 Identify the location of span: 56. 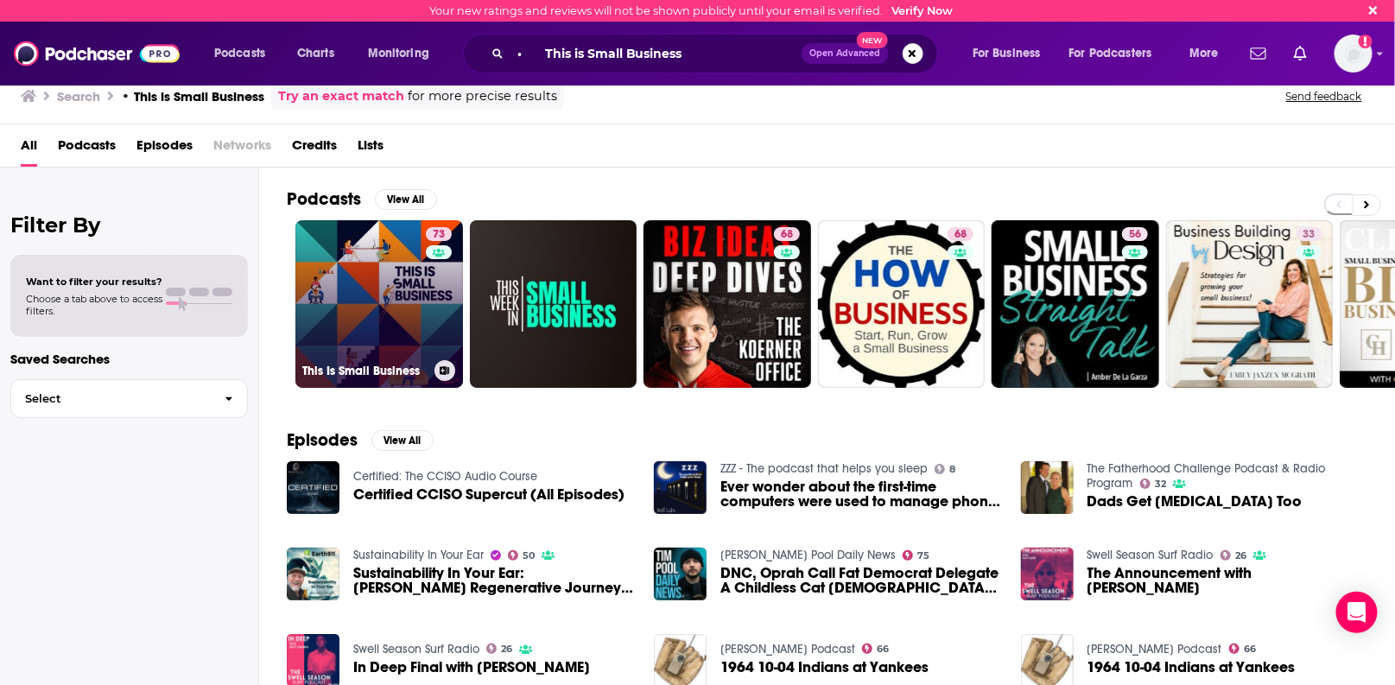
(1135, 235).